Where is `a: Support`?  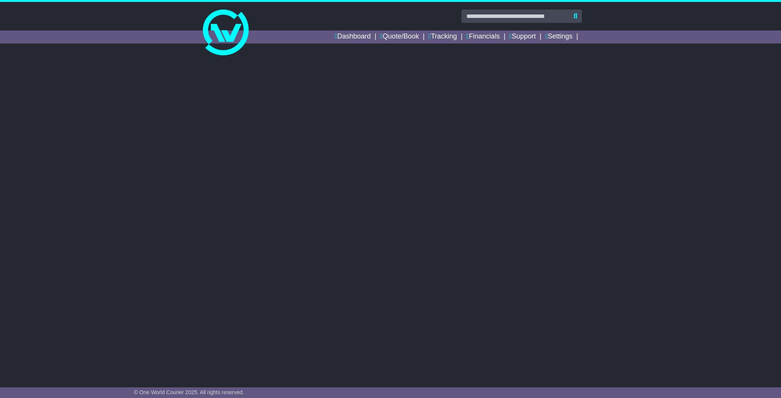
a: Support is located at coordinates (514, 37).